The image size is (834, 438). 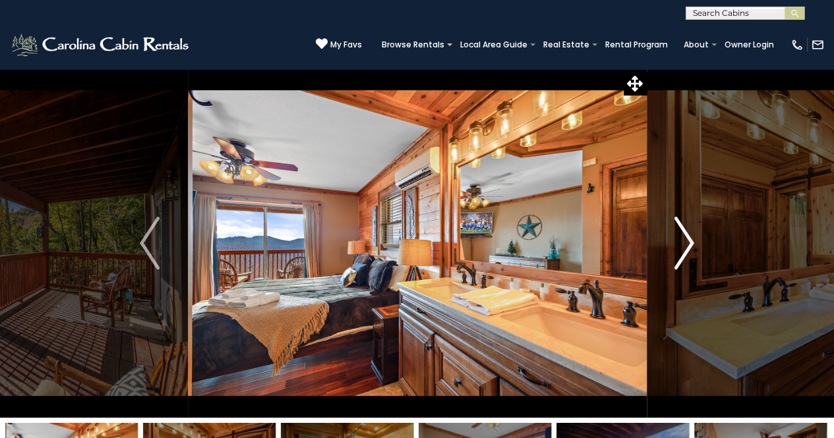 I want to click on a: Owner Login, so click(x=749, y=45).